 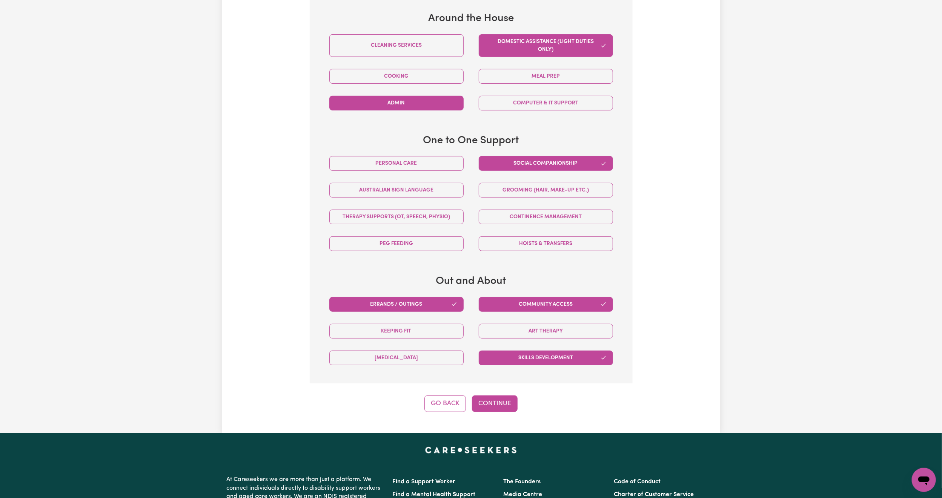 I want to click on button: Personal care, so click(x=397, y=163).